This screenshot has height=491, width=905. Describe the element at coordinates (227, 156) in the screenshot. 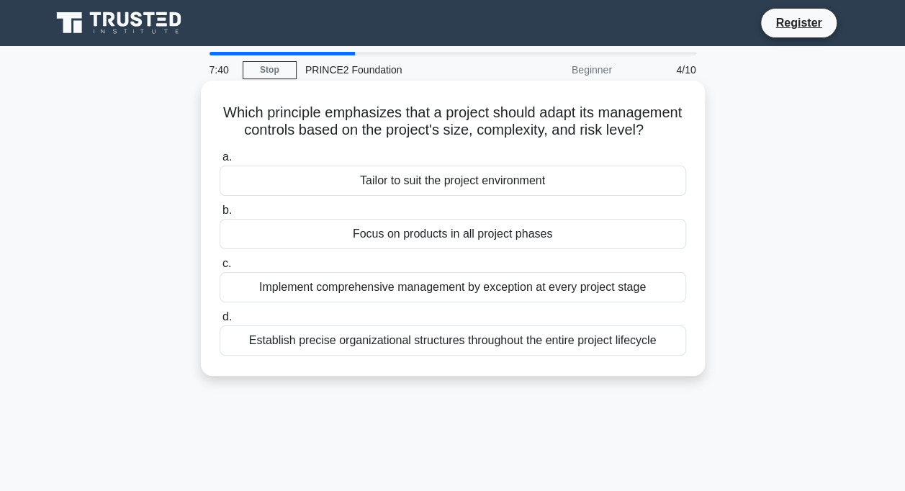

I see `span: a.` at that location.